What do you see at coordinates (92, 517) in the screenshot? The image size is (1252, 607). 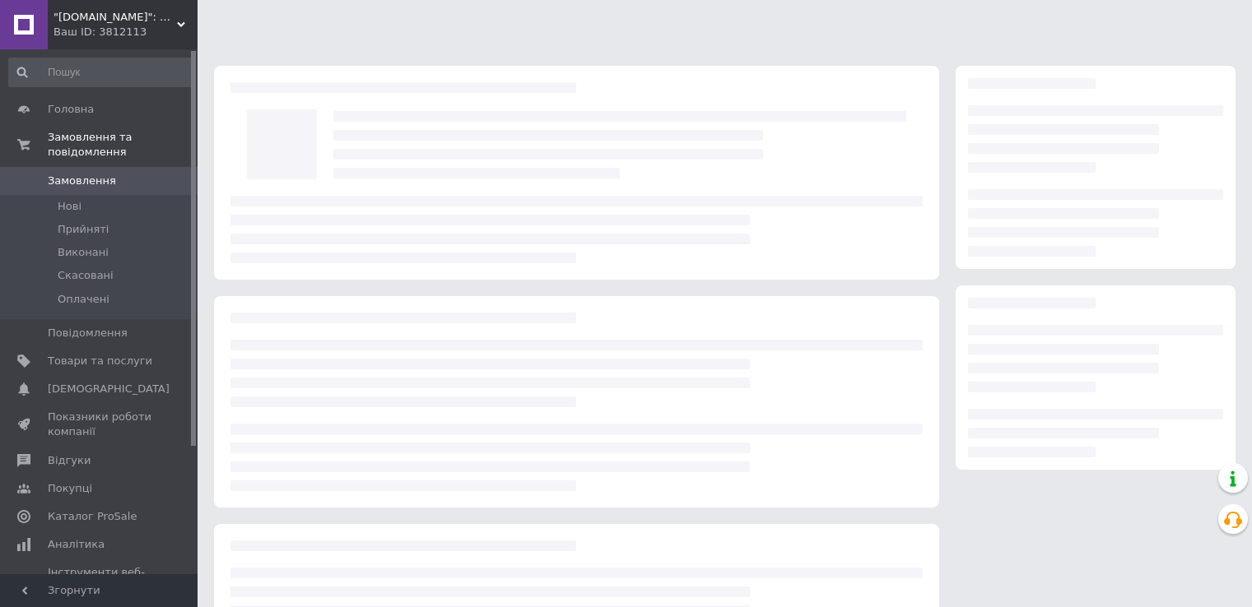 I see `span: Каталог ProSale` at bounding box center [92, 517].